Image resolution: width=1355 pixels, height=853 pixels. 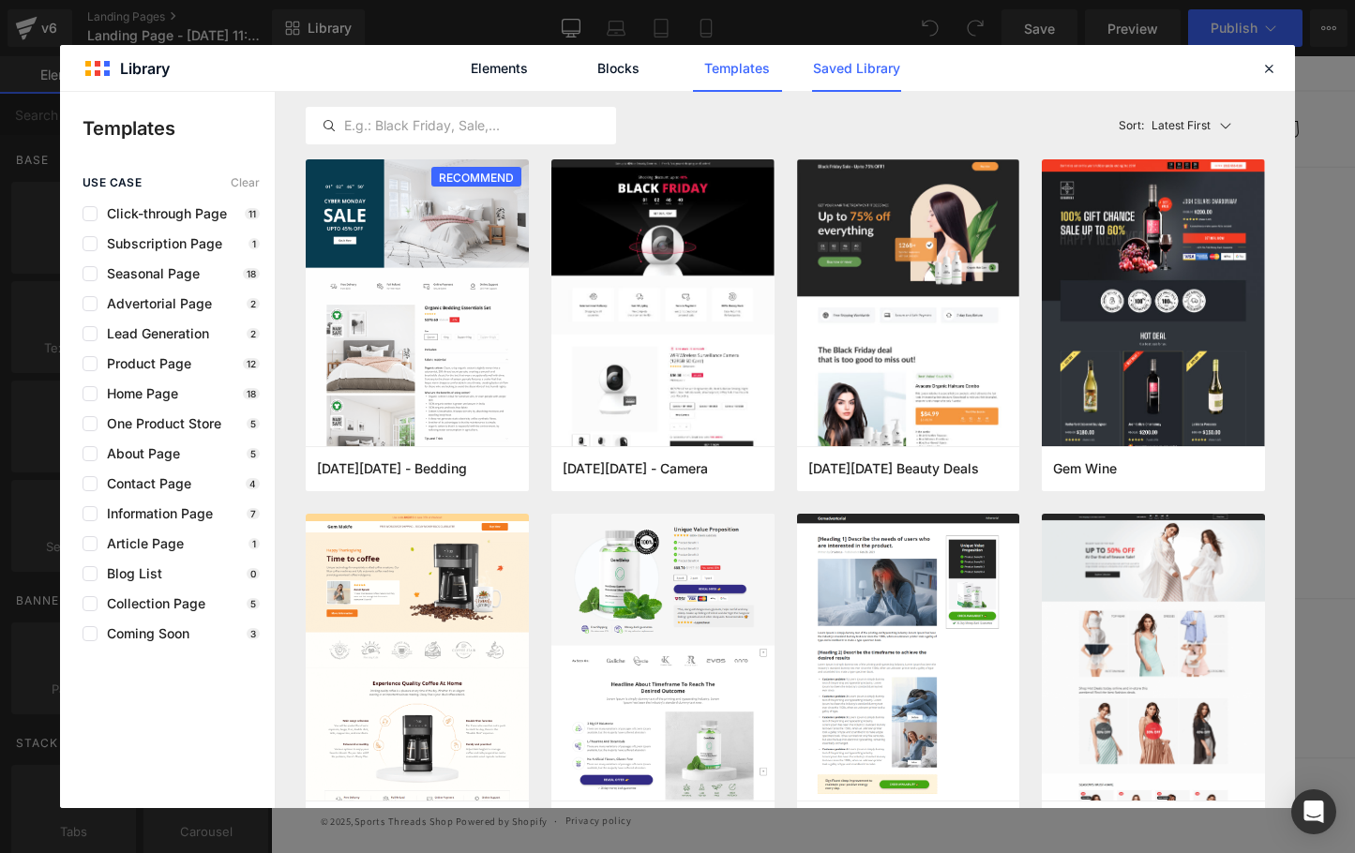 I want to click on span: use case, so click(x=112, y=183).